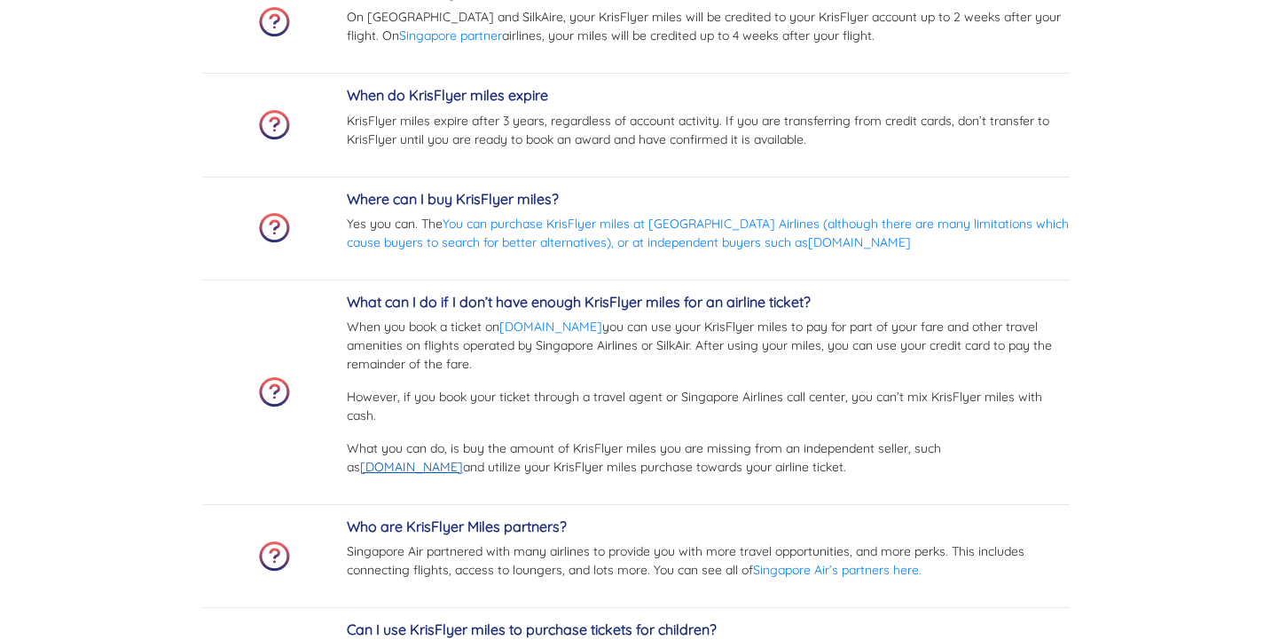  What do you see at coordinates (708, 629) in the screenshot?
I see `h5: Can I use KrisFlyer miles to purchase tickets for children?` at bounding box center [708, 629].